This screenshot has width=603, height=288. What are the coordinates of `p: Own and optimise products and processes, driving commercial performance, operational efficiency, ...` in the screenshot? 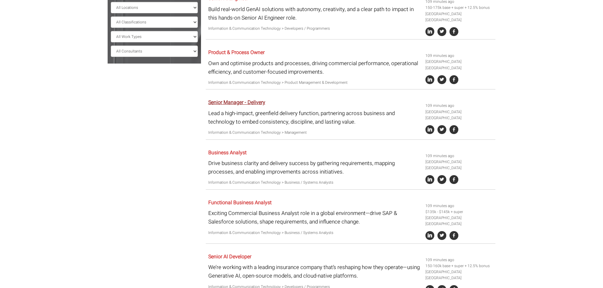 It's located at (314, 68).